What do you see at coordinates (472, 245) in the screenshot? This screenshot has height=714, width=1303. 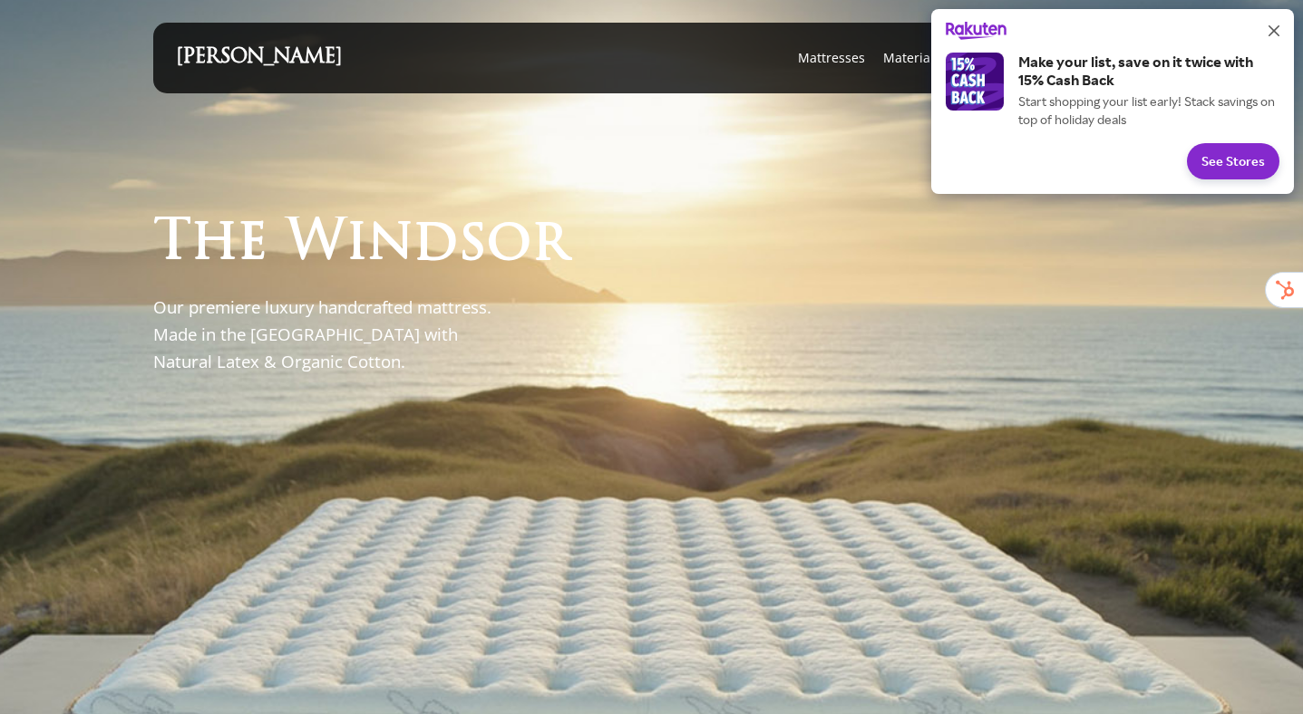 I see `span: s` at bounding box center [472, 245].